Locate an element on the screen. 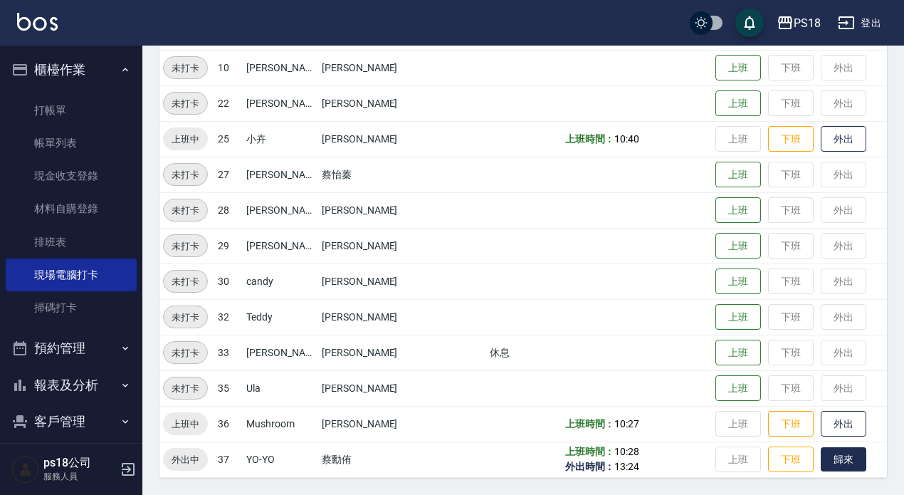 The width and height of the screenshot is (904, 495). td: 25 is located at coordinates (228, 139).